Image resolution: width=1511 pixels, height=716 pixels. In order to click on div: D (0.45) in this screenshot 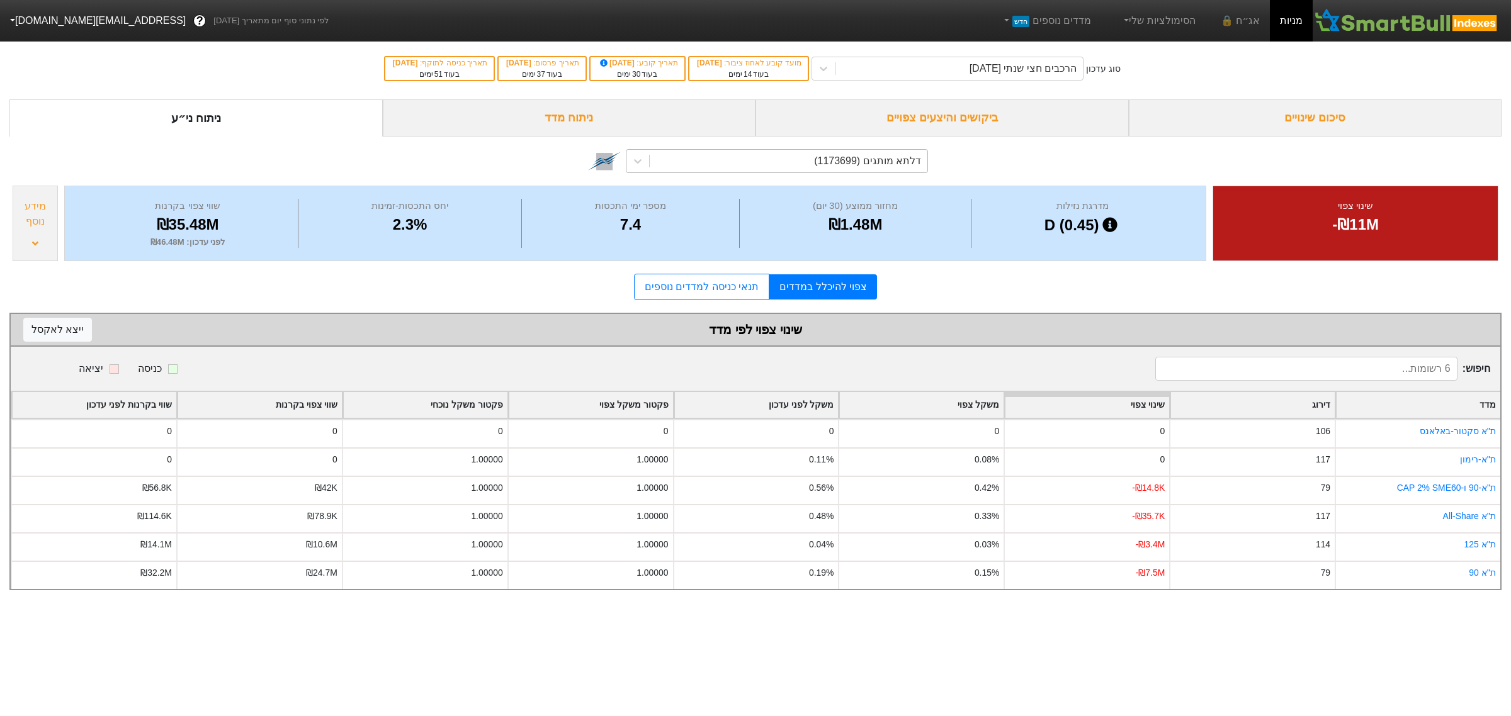, I will do `click(1082, 225)`.